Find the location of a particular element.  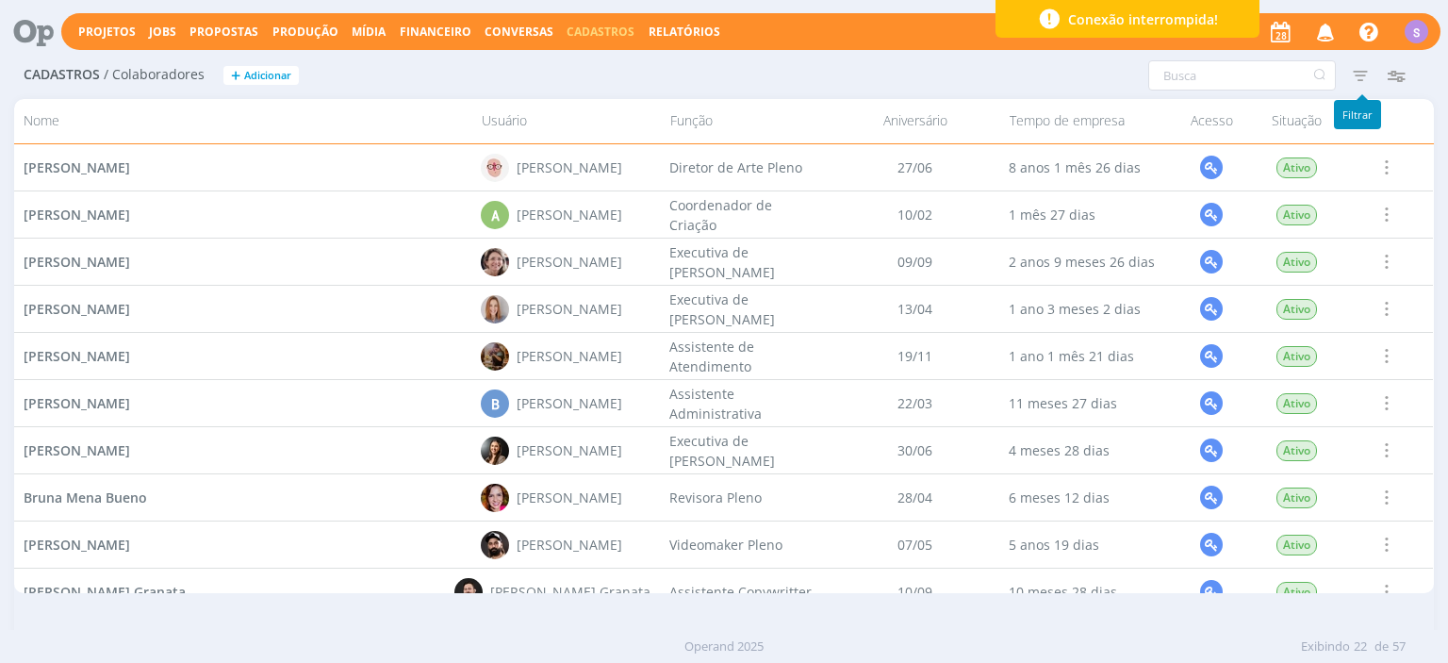

div: Situação is located at coordinates (1297, 121).